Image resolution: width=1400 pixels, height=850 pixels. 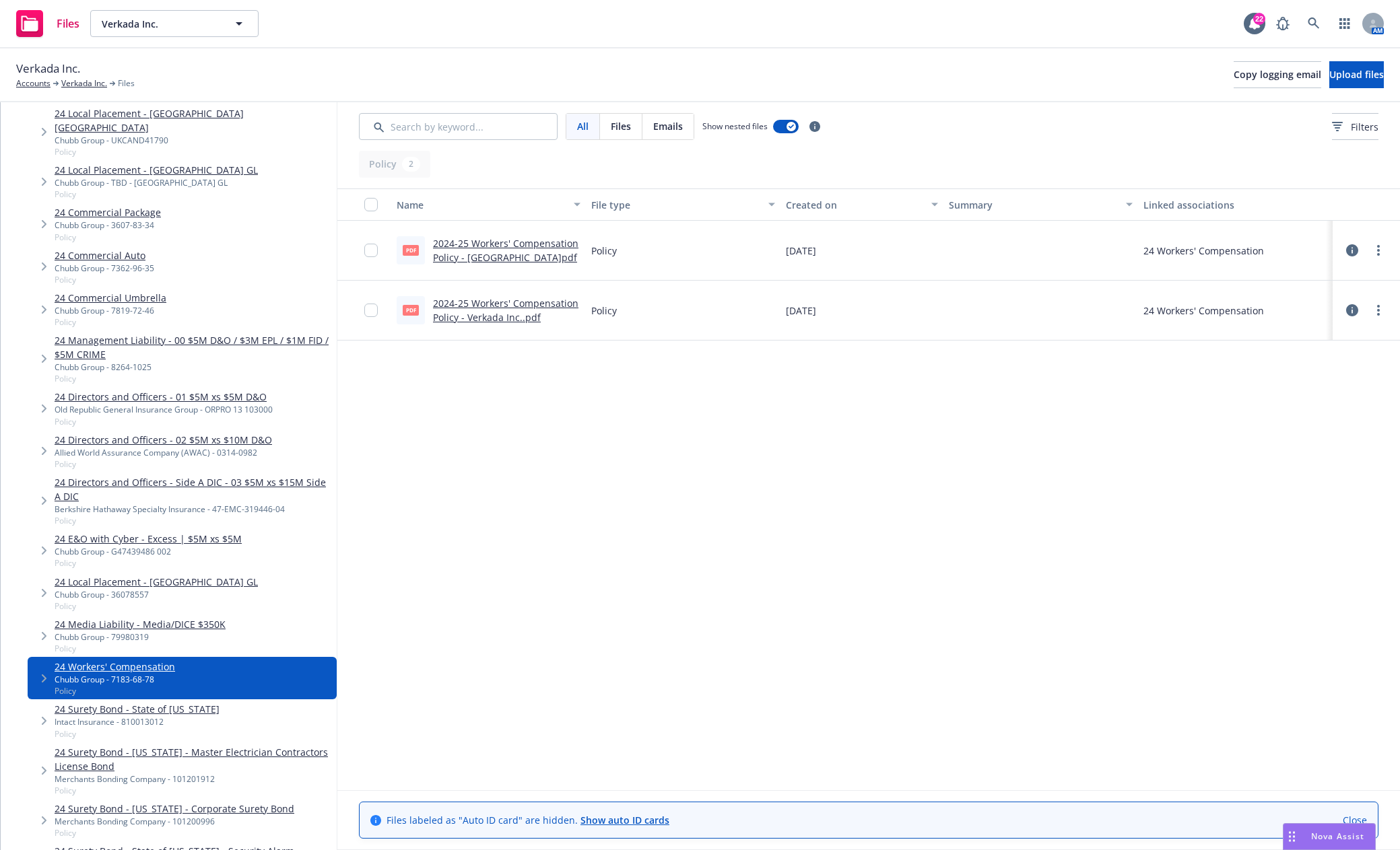 I want to click on button: Name, so click(x=488, y=205).